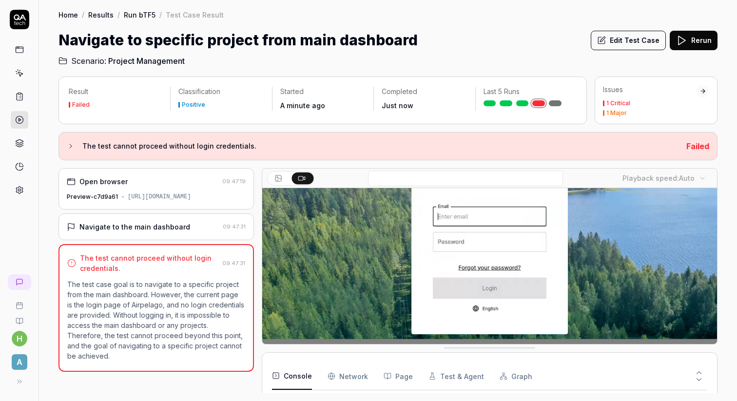  I want to click on time: Just now, so click(397, 105).